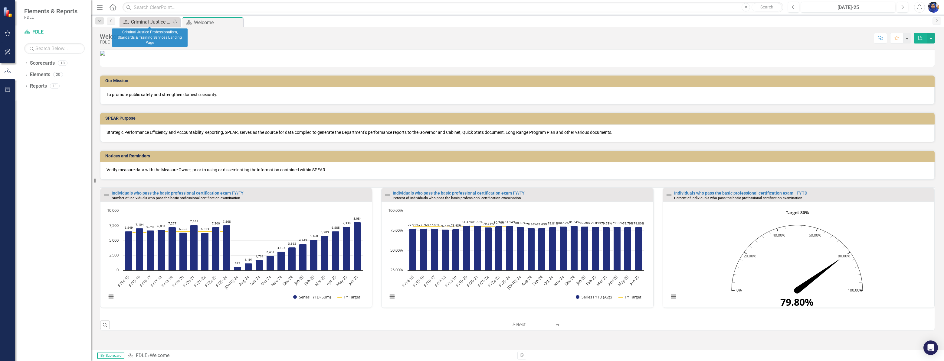 This screenshot has width=944, height=361. Describe the element at coordinates (172, 249) in the screenshot. I see `path: FY18-19, 7,277. Series FYTD (Sum).` at that location.